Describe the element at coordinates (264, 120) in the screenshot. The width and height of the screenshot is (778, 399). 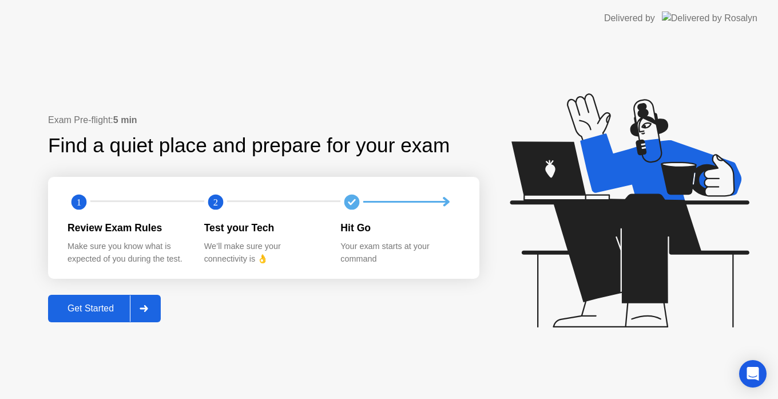
I see `div: Exam Pre-flight:` at that location.